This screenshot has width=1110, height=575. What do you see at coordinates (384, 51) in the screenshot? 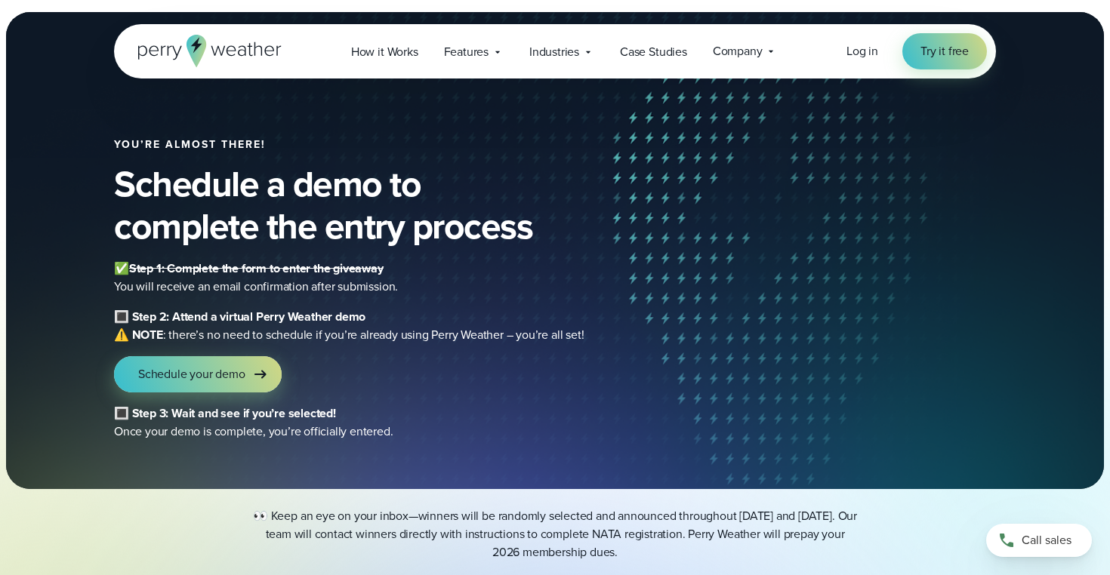
I see `a: How it Works` at bounding box center [384, 51].